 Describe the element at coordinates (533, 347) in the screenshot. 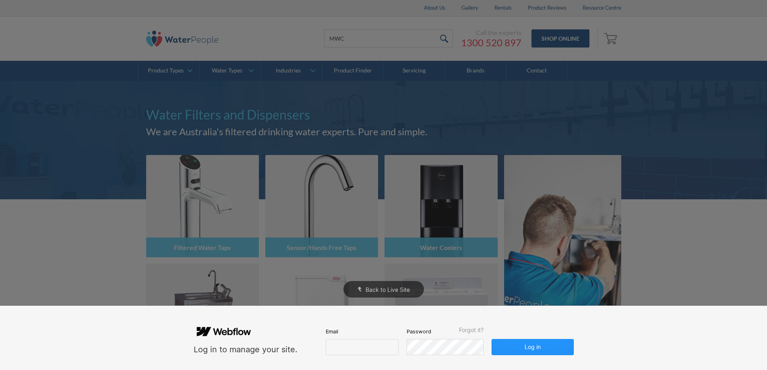

I see `button: Log in` at that location.